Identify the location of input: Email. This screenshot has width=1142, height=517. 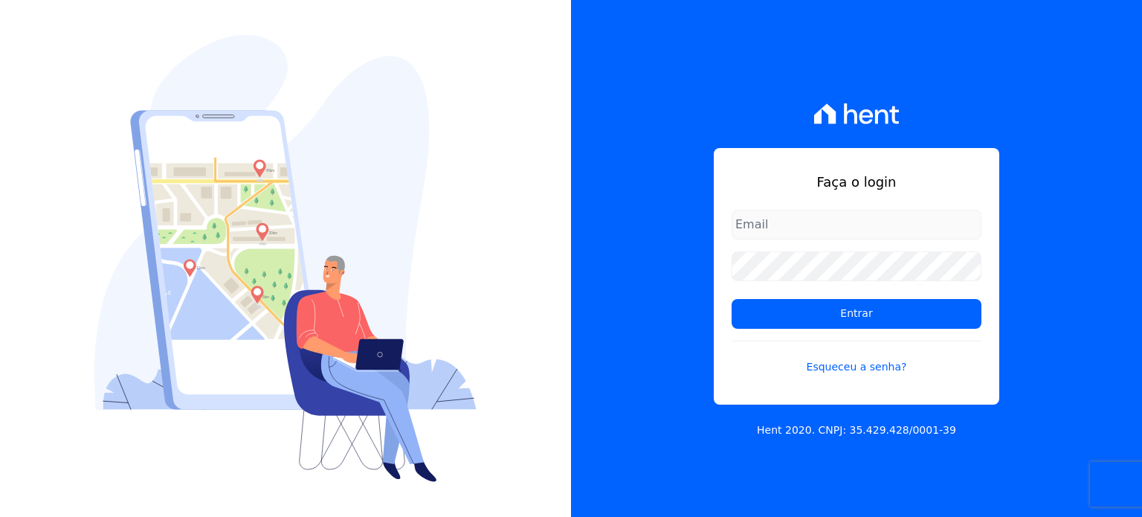
(857, 225).